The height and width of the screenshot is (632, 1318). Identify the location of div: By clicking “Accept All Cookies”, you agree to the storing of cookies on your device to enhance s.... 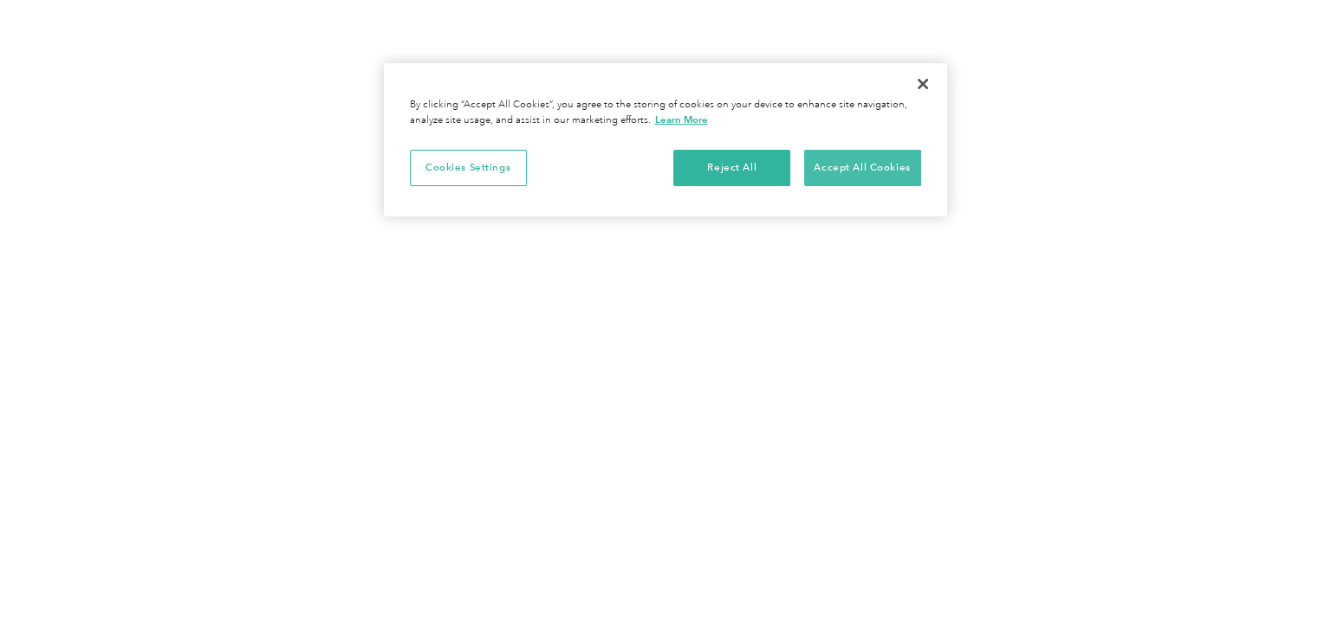
(665, 113).